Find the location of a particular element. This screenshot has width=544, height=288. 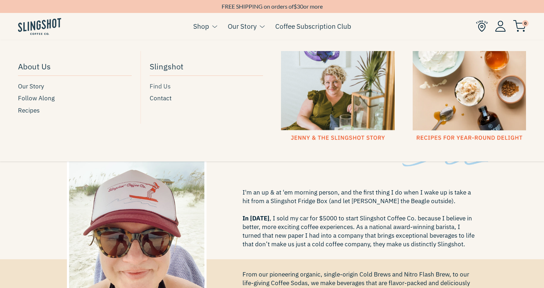

img: Find Us is located at coordinates (482, 26).